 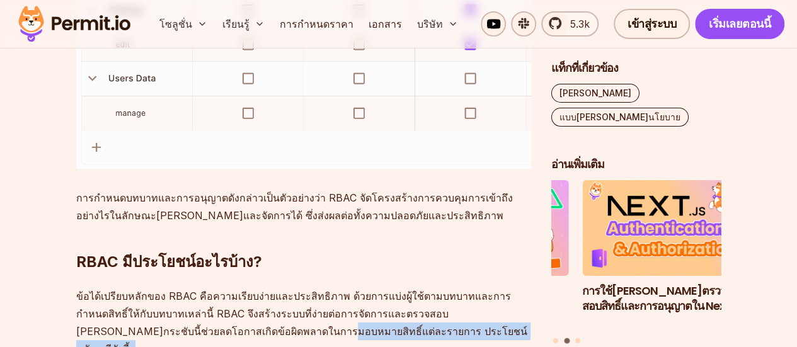 What do you see at coordinates (570, 24) in the screenshot?
I see `a: 5.3k` at bounding box center [570, 24].